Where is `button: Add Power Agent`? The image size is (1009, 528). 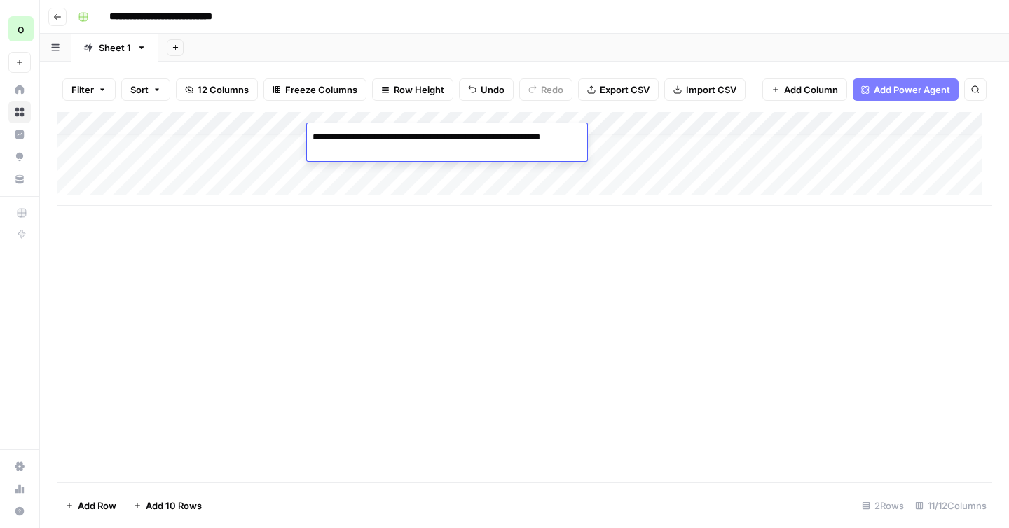
button: Add Power Agent is located at coordinates (905, 90).